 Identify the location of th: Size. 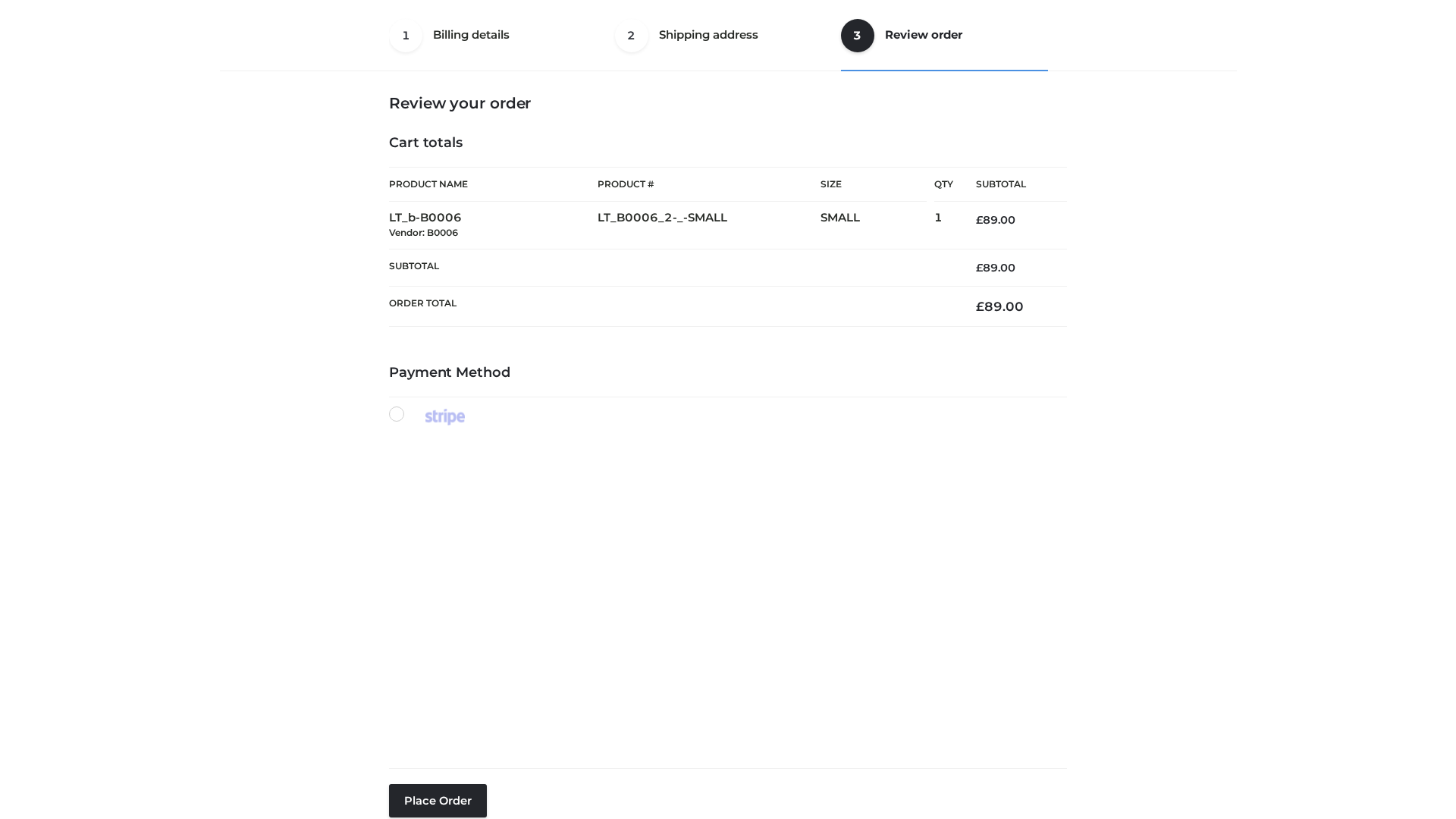
(874, 184).